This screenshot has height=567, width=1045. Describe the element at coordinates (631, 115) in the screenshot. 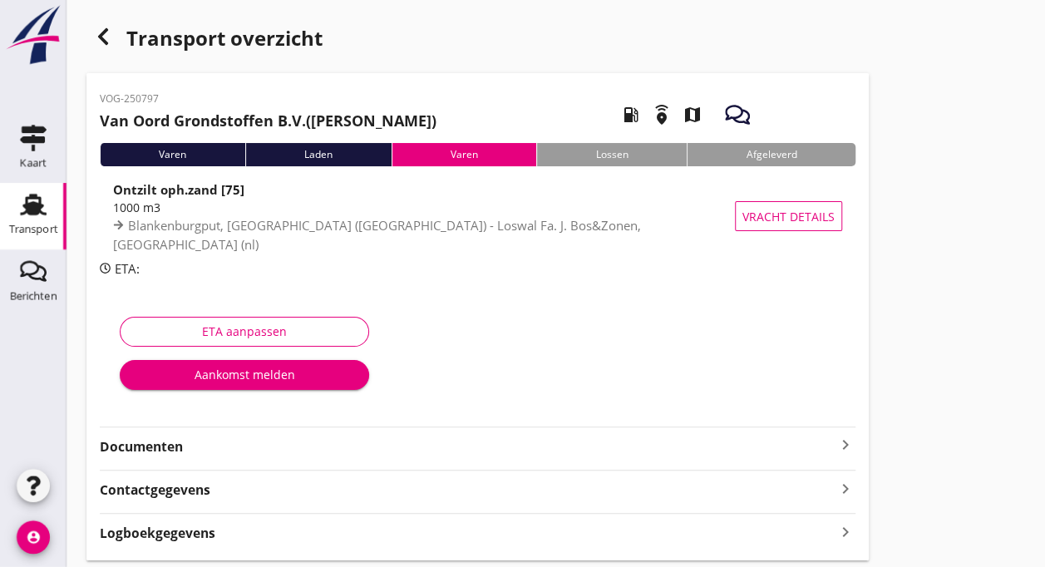

I see `i: local_gas_station` at that location.